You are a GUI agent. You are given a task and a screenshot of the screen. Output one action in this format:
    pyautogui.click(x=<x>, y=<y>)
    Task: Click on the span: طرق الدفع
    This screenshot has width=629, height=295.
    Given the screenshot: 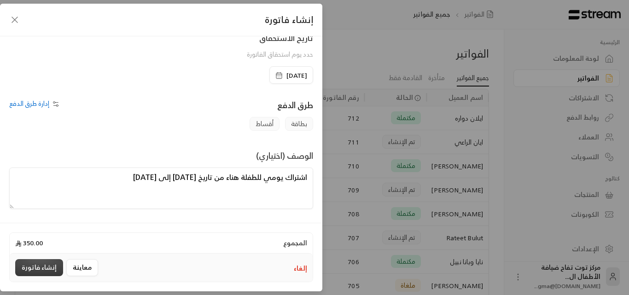 What is the action you would take?
    pyautogui.click(x=295, y=105)
    